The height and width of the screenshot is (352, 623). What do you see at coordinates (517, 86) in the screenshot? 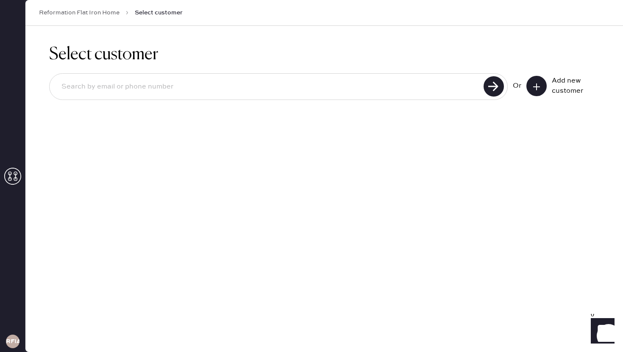
I see `div: Or` at bounding box center [517, 86].